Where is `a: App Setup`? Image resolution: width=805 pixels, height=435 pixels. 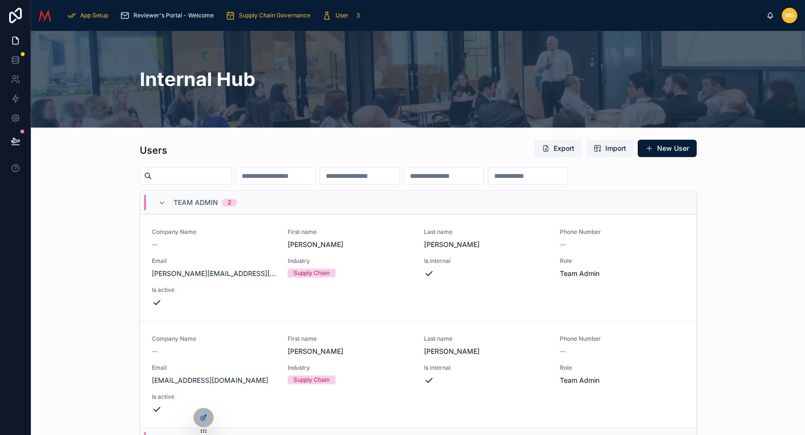
a: App Setup is located at coordinates (89, 15).